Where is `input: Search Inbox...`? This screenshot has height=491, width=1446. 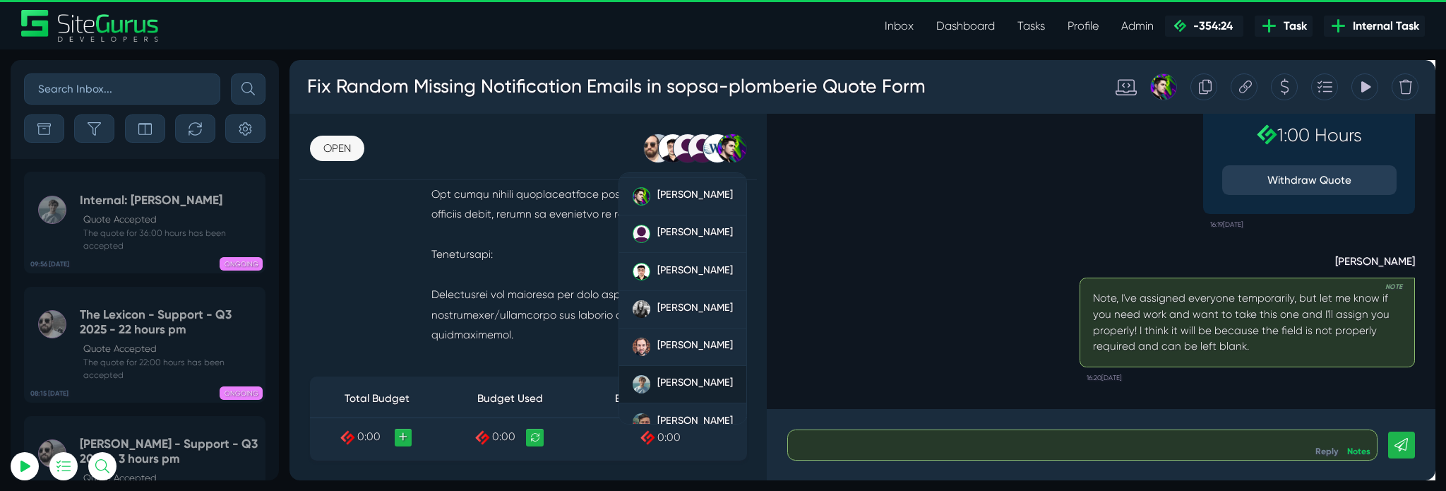 input: Search Inbox... is located at coordinates (122, 89).